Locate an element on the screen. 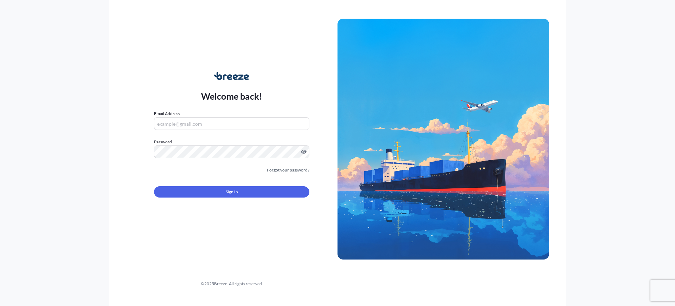 The width and height of the screenshot is (675, 306). input: example@gmail.com is located at coordinates (232, 123).